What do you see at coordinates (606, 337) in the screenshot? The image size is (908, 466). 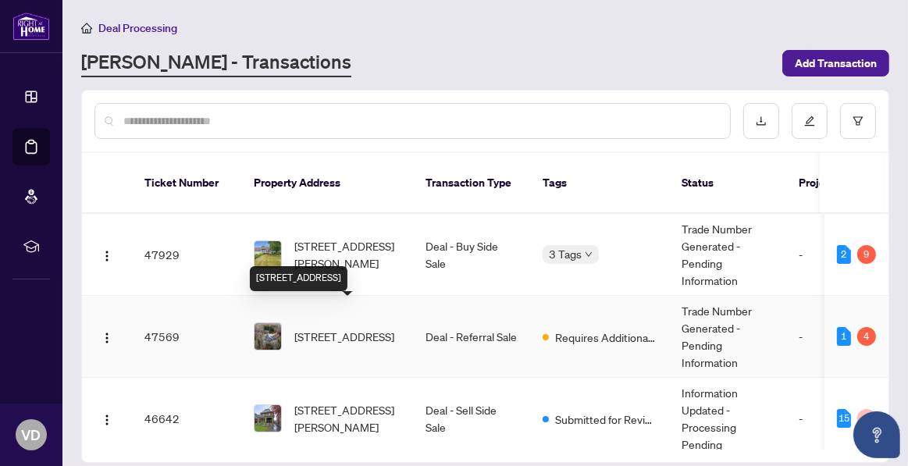 I see `span: Requires Additional Docs` at bounding box center [606, 337].